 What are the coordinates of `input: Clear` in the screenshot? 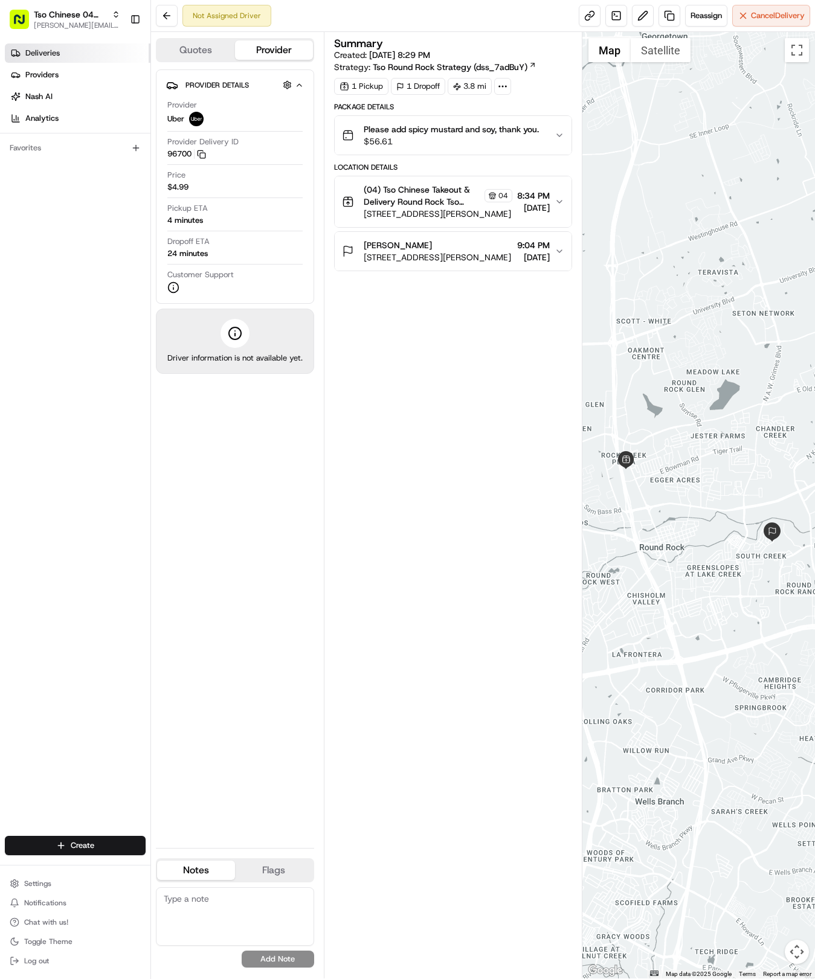 It's located at (115, 84).